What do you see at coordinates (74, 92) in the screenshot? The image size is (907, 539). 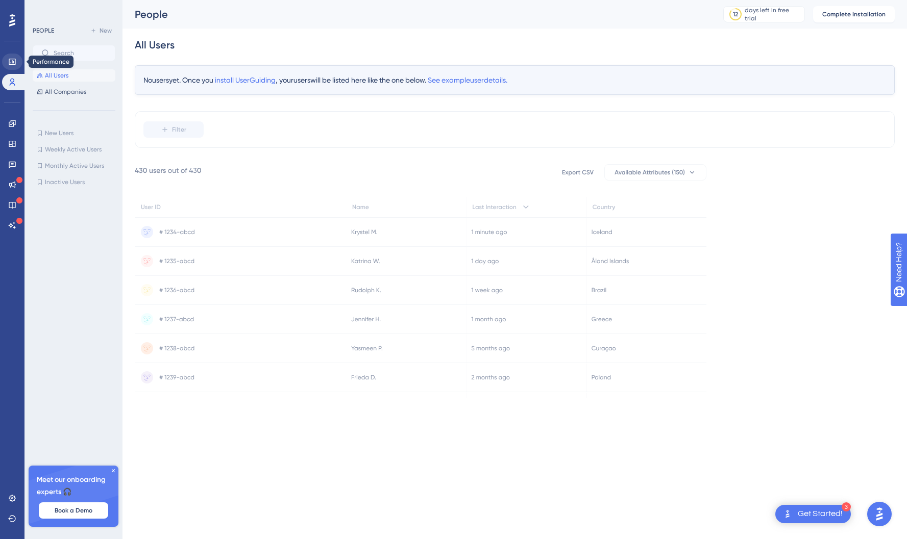 I see `button: All Companies` at bounding box center [74, 92].